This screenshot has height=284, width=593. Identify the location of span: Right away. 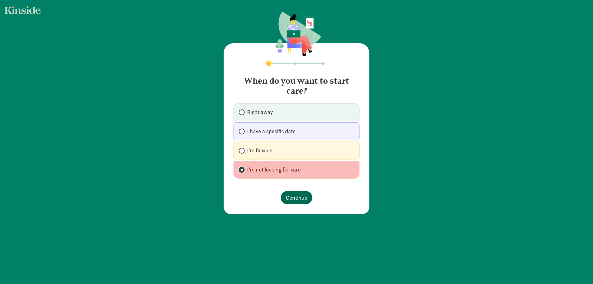
(260, 112).